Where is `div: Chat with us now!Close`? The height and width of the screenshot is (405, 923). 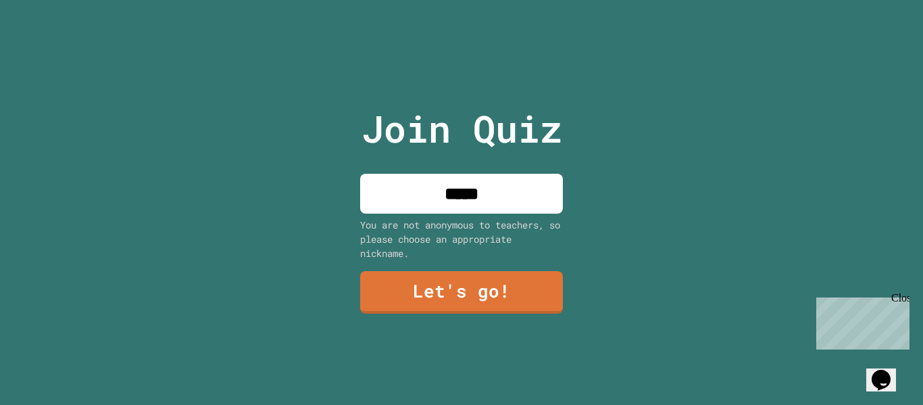
div: Chat with us now!Close is located at coordinates (49, 45).